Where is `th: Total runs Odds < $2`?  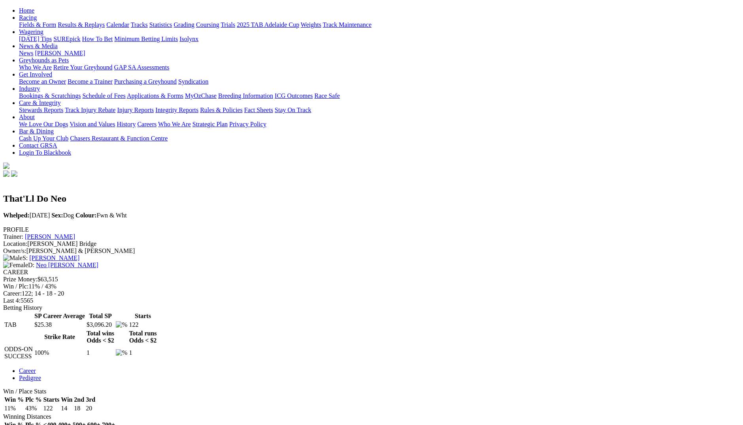 th: Total runs Odds < $2 is located at coordinates (143, 337).